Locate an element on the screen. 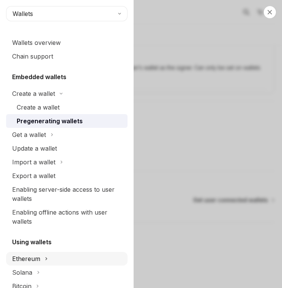 Image resolution: width=282 pixels, height=288 pixels. div: Solana is located at coordinates (22, 272).